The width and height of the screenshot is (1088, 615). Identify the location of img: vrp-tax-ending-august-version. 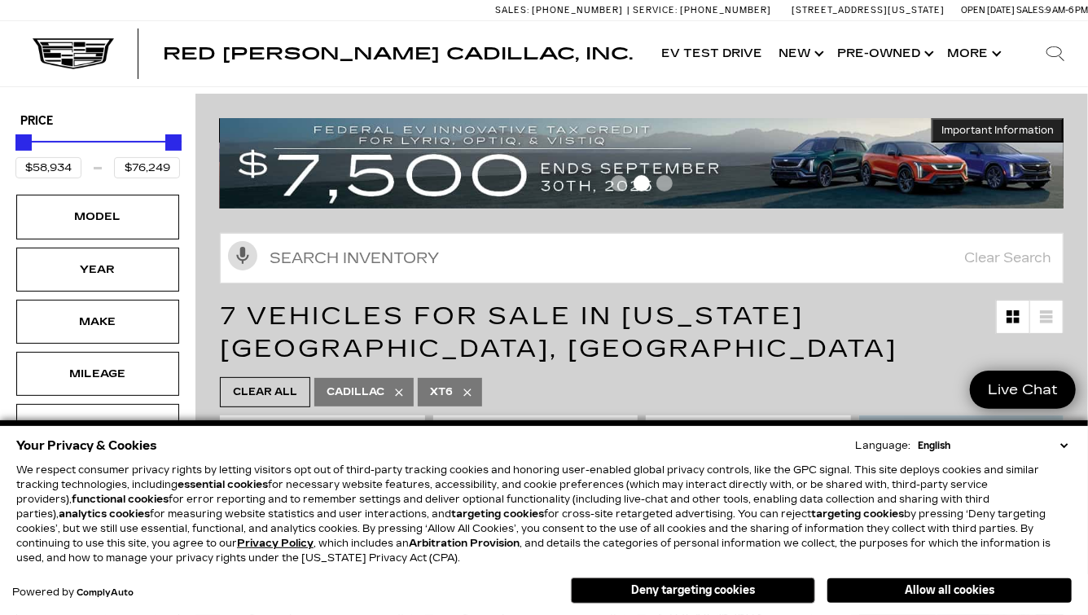
(642, 163).